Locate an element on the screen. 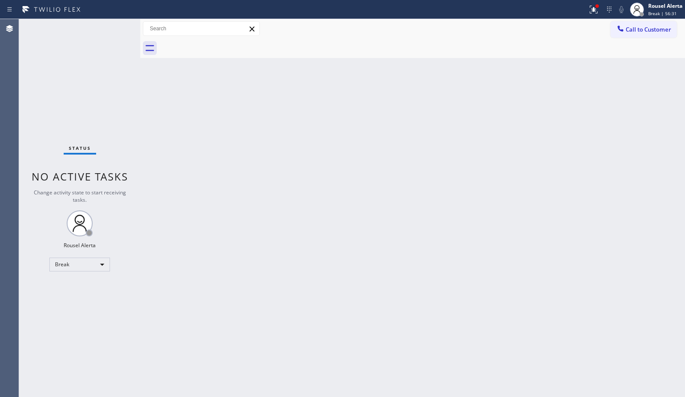  span: No active tasks is located at coordinates (80, 176).